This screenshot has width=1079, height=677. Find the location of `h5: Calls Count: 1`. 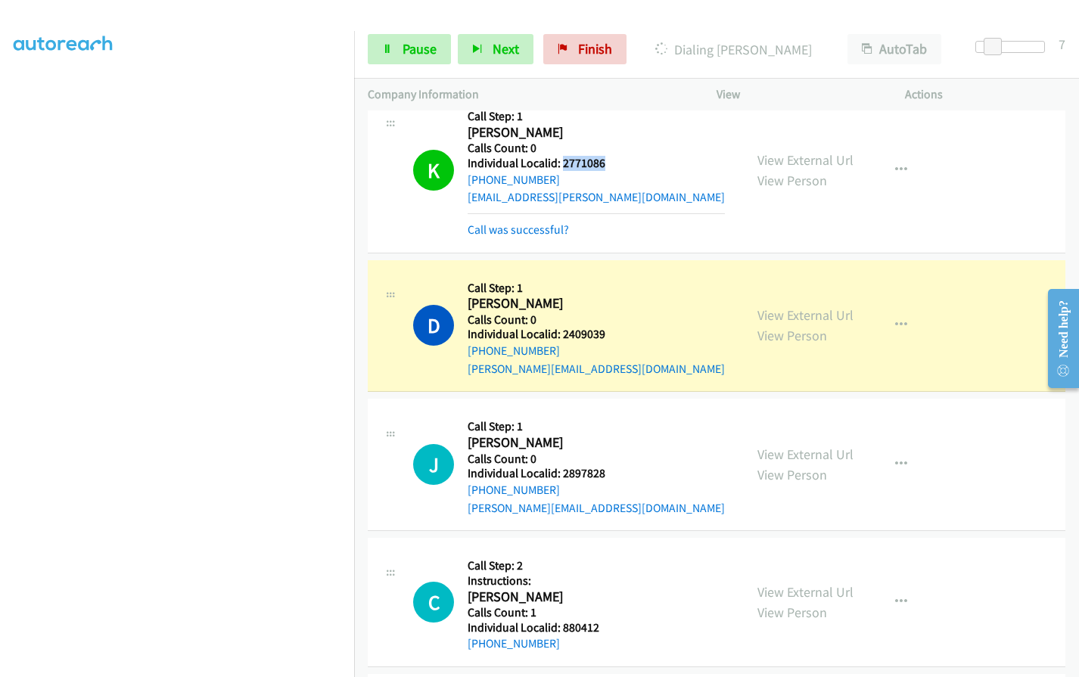

h5: Calls Count: 1 is located at coordinates (535, 613).